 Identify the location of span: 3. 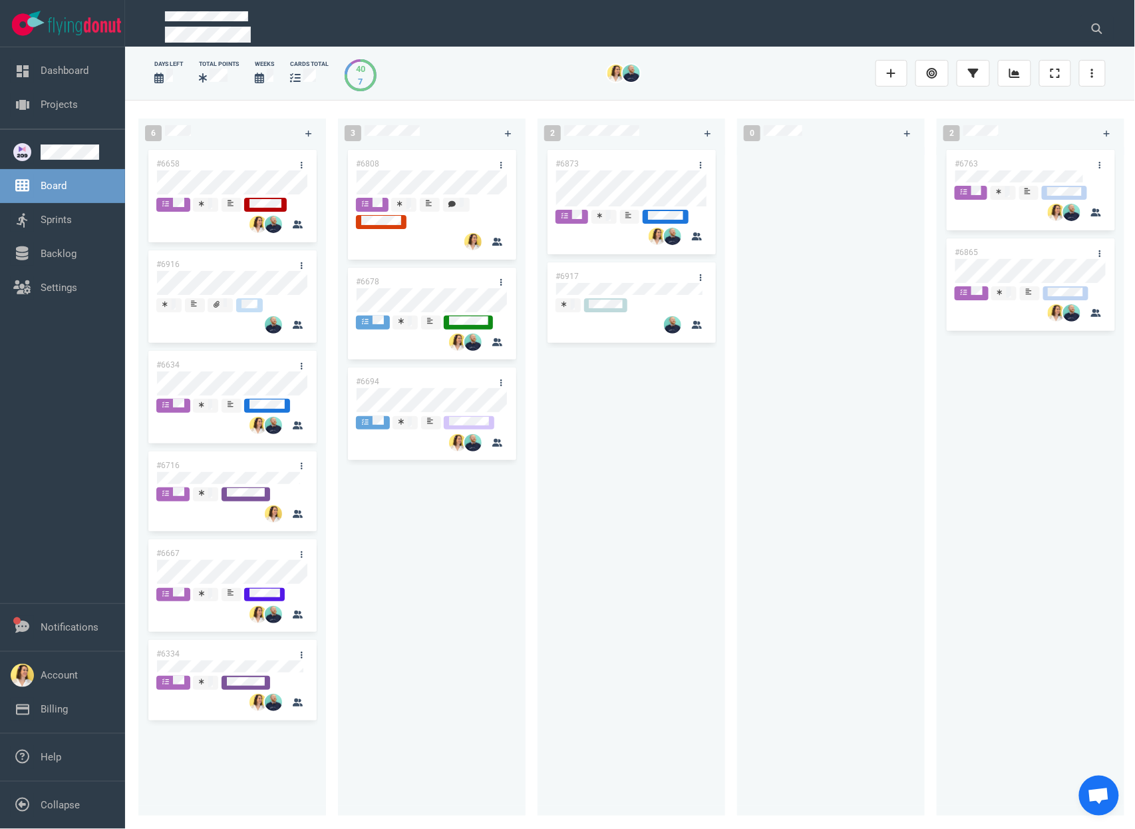
(353, 133).